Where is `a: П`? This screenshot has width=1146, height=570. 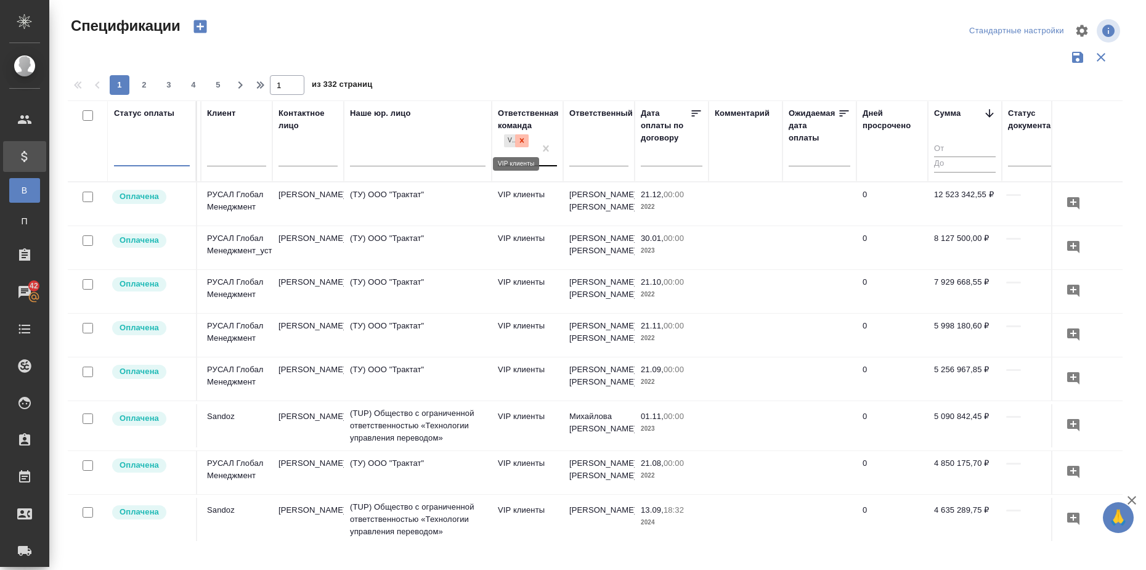
a: П is located at coordinates (25, 221).